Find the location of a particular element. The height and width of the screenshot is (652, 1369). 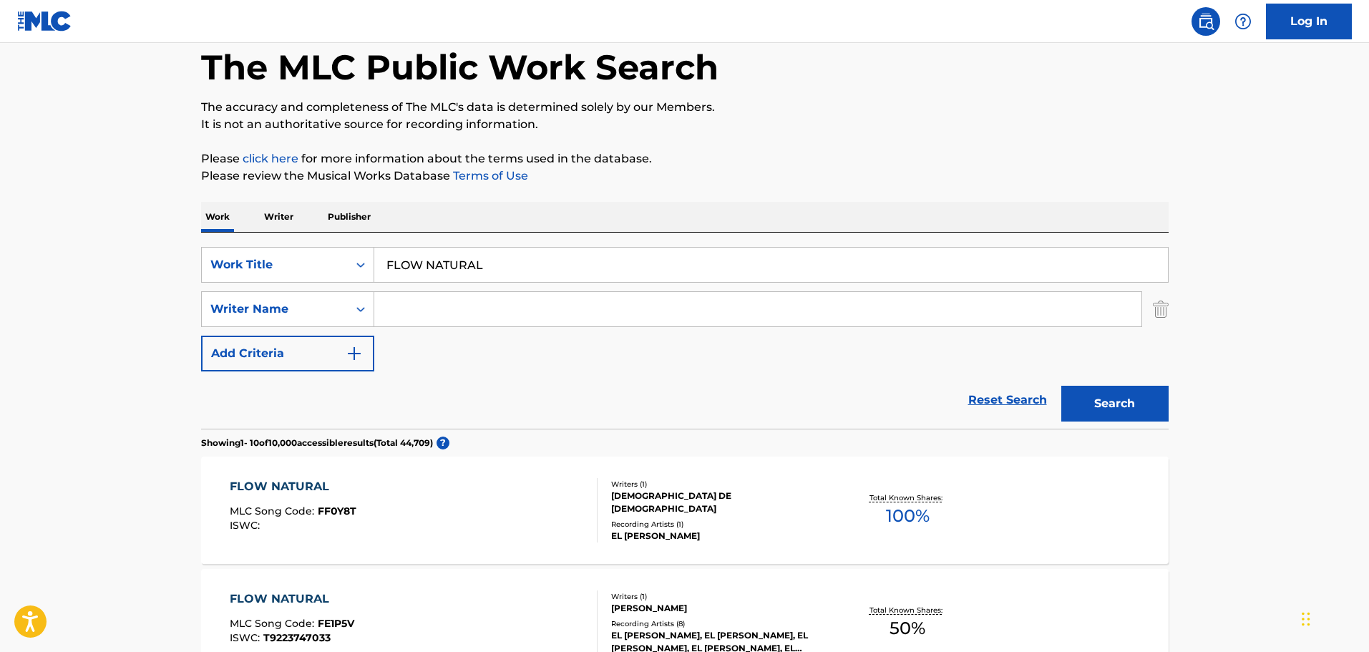

a: Terms of Use is located at coordinates (489, 175).